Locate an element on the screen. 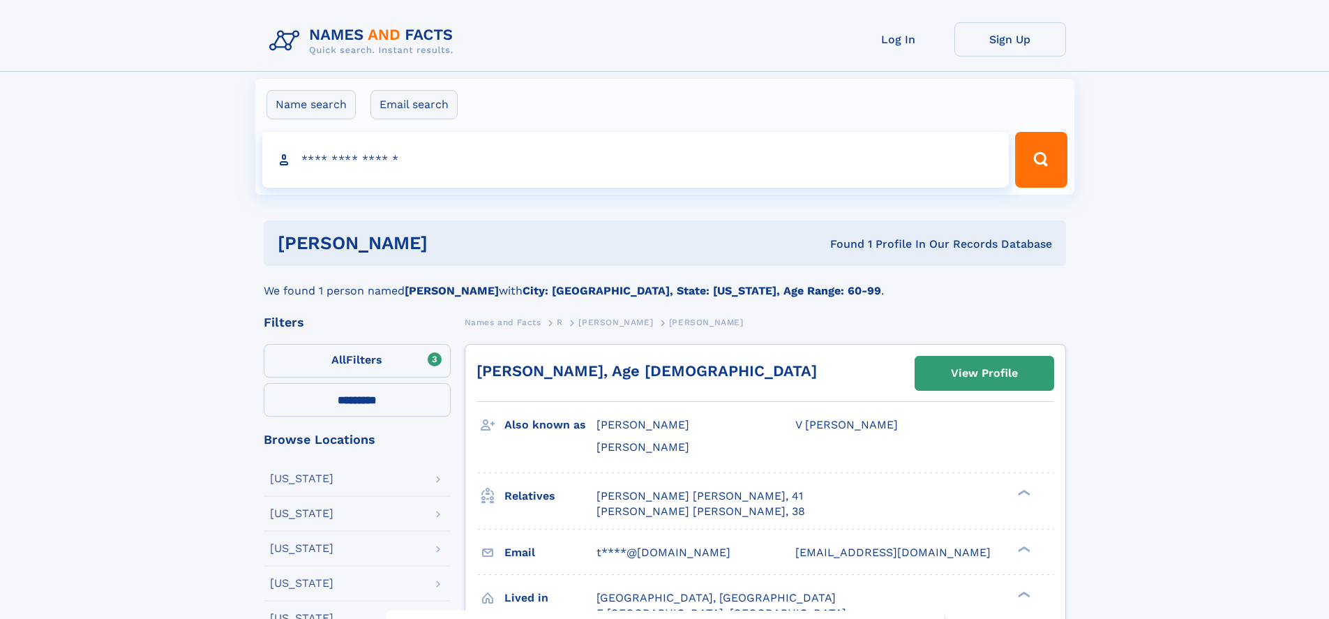  h3: Email is located at coordinates (550, 553).